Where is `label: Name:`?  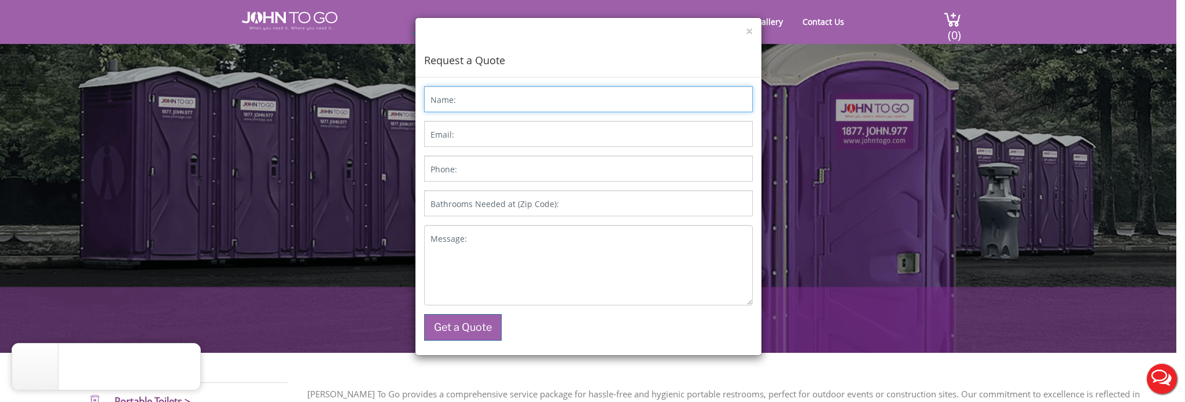
label: Name: is located at coordinates (443, 100).